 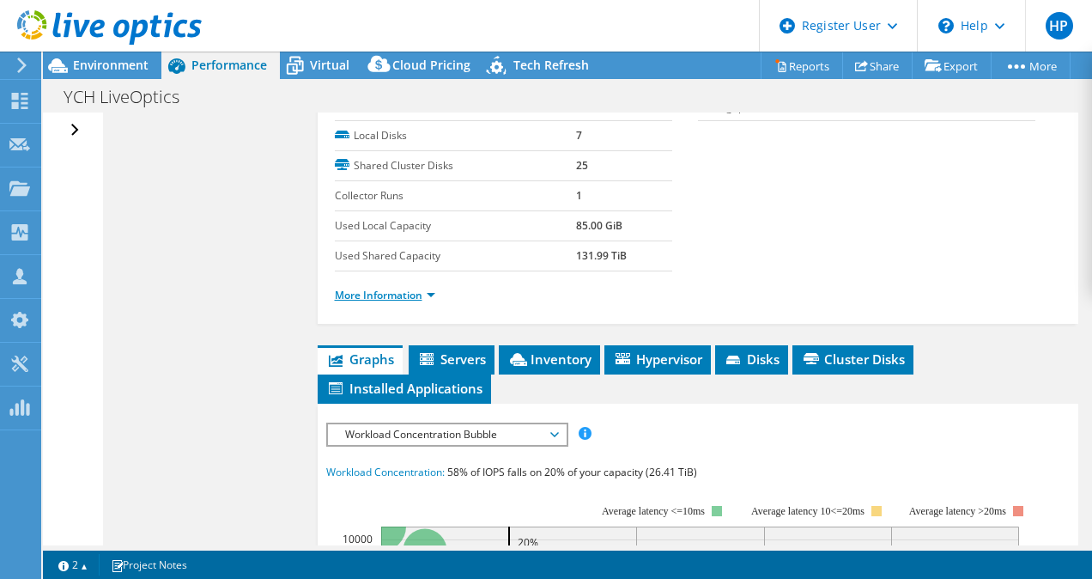 I want to click on b: 25, so click(x=582, y=165).